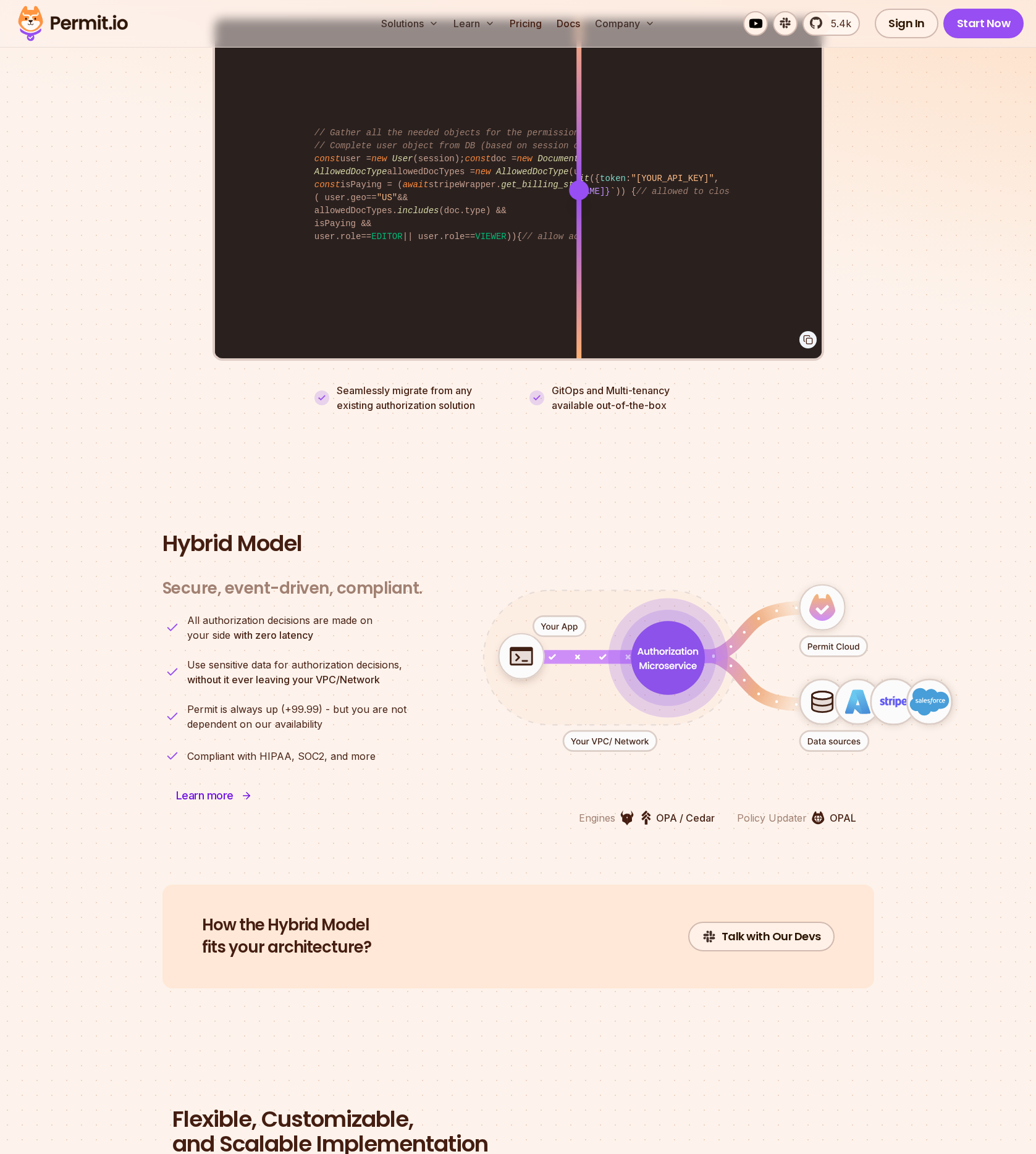  What do you see at coordinates (518, 1119) in the screenshot?
I see `span: Flexible, Customizable,` at bounding box center [518, 1119].